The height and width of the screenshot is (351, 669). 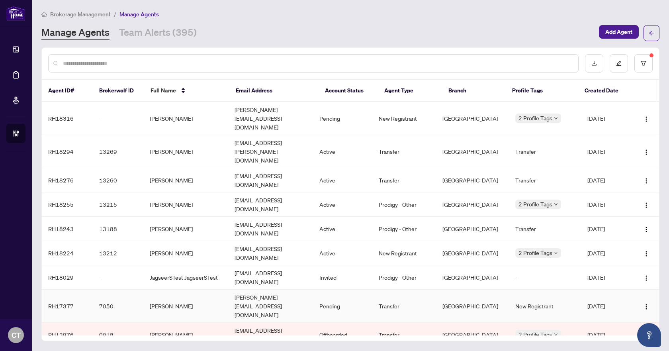 I want to click on td: RH13976, so click(x=67, y=335).